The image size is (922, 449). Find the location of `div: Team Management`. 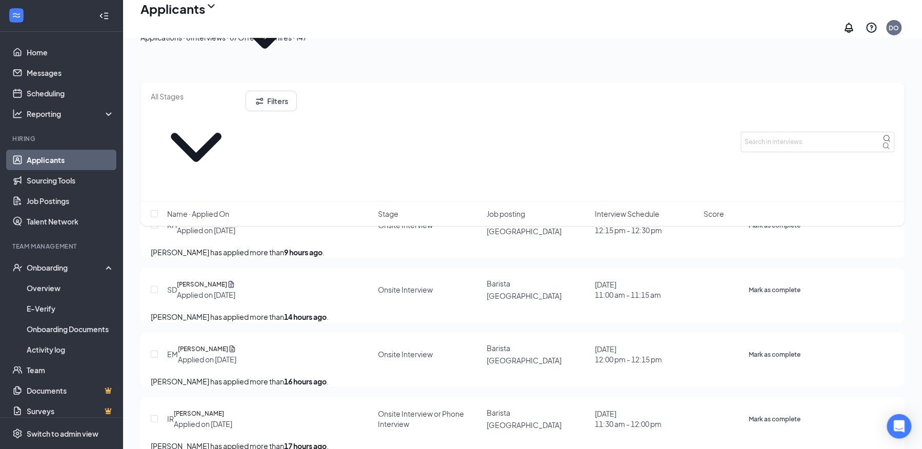

div: Team Management is located at coordinates (62, 246).